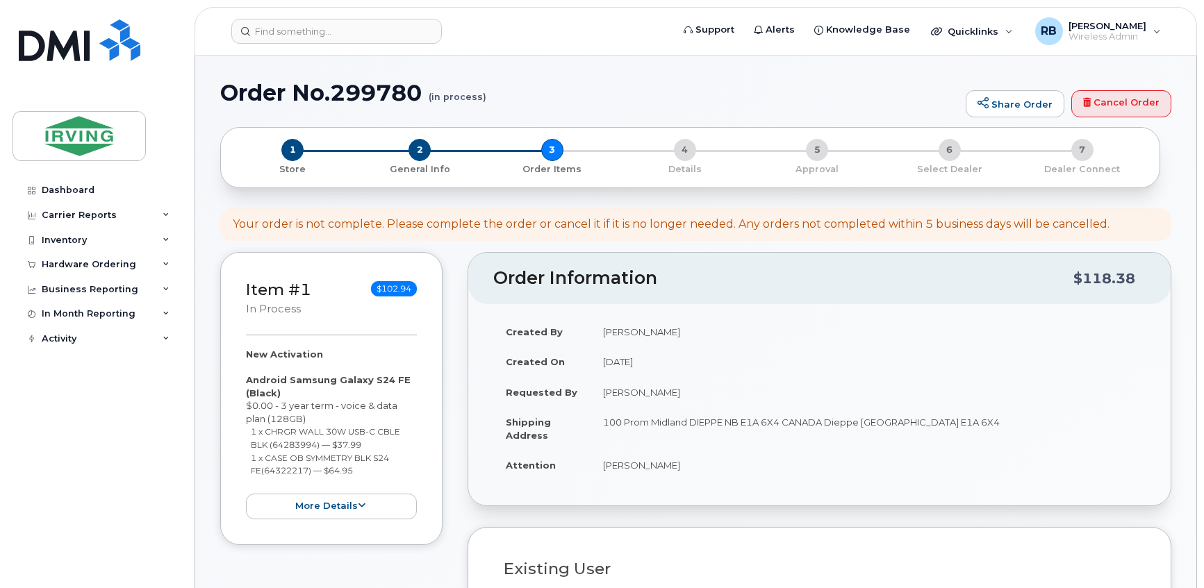 Image resolution: width=1204 pixels, height=588 pixels. I want to click on strong: Attention, so click(531, 465).